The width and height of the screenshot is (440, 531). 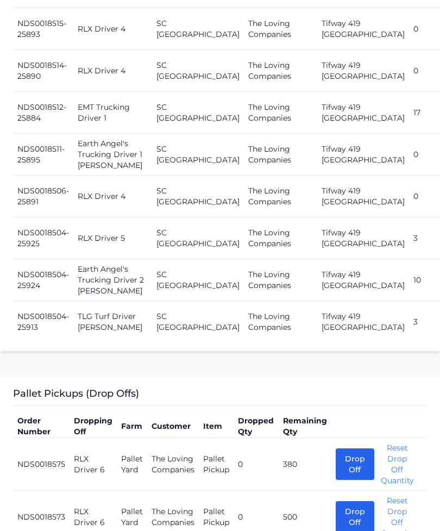 I want to click on td: 380, so click(x=305, y=465).